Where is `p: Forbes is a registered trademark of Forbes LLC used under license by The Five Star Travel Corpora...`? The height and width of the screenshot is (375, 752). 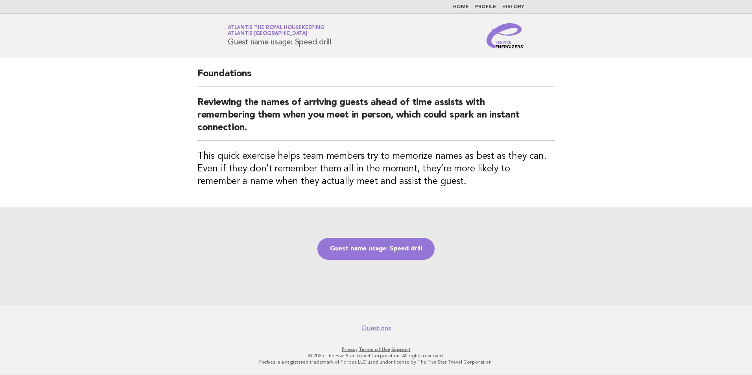
p: Forbes is a registered trademark of Forbes LLC used under license by The Five Star Travel Corpora... is located at coordinates (376, 362).